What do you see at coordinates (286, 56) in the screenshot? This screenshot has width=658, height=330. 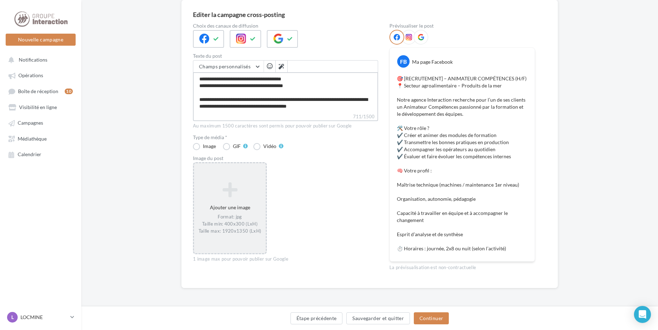 I see `label: Texte du post` at bounding box center [286, 56].